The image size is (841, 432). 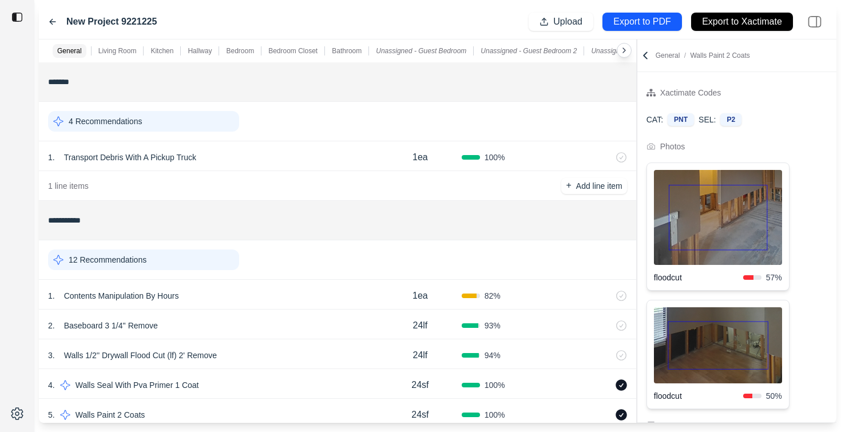 What do you see at coordinates (347, 51) in the screenshot?
I see `p: Bathroom` at bounding box center [347, 51].